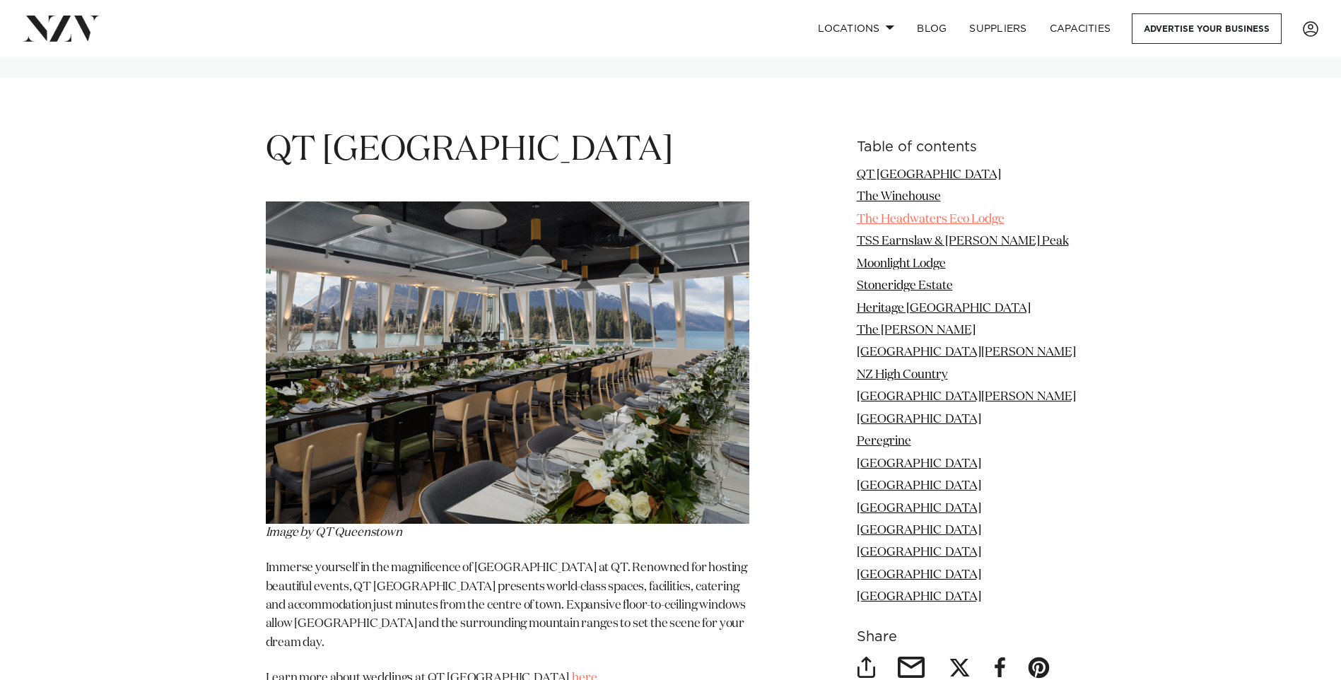  What do you see at coordinates (967, 637) in the screenshot?
I see `h6: Share` at bounding box center [967, 637].